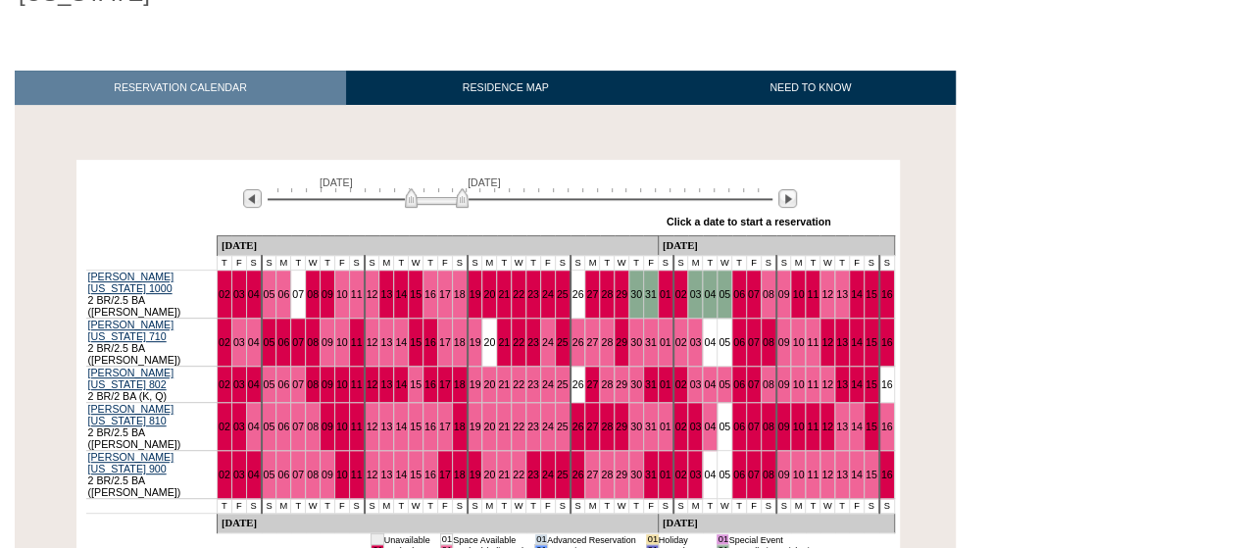  What do you see at coordinates (533, 426) in the screenshot?
I see `a: 23` at bounding box center [533, 426].